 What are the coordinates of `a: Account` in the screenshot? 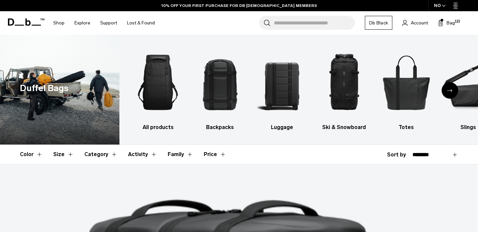 It's located at (415, 23).